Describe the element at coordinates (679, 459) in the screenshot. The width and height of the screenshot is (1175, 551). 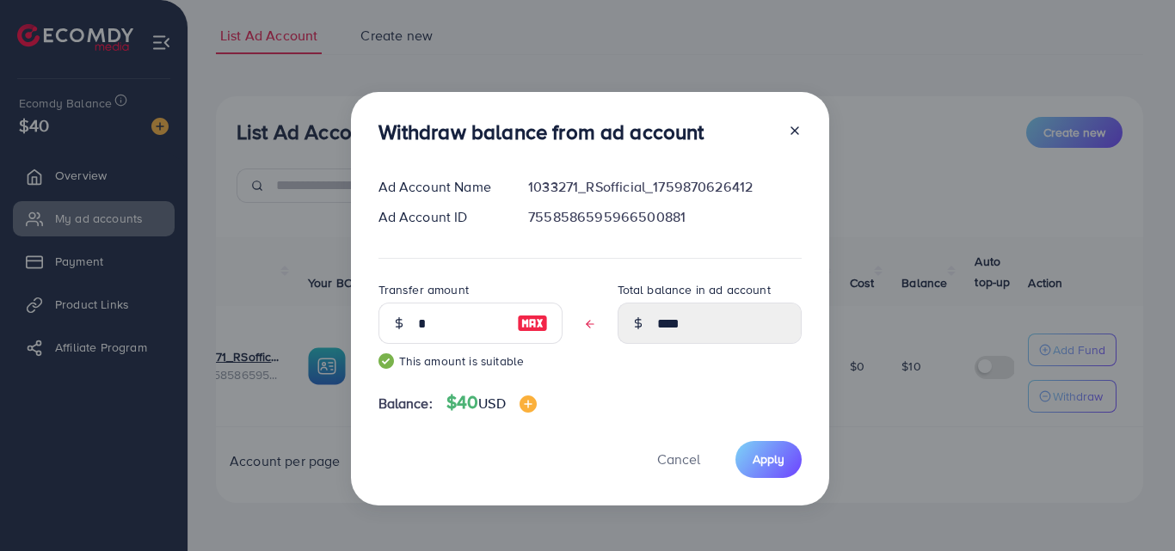
I see `span: Cancel` at that location.